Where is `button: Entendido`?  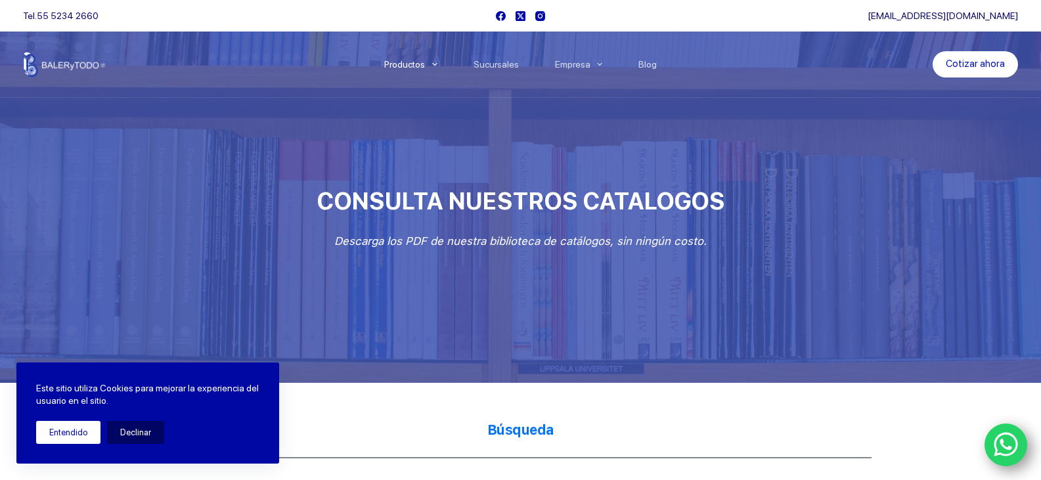 button: Entendido is located at coordinates (68, 432).